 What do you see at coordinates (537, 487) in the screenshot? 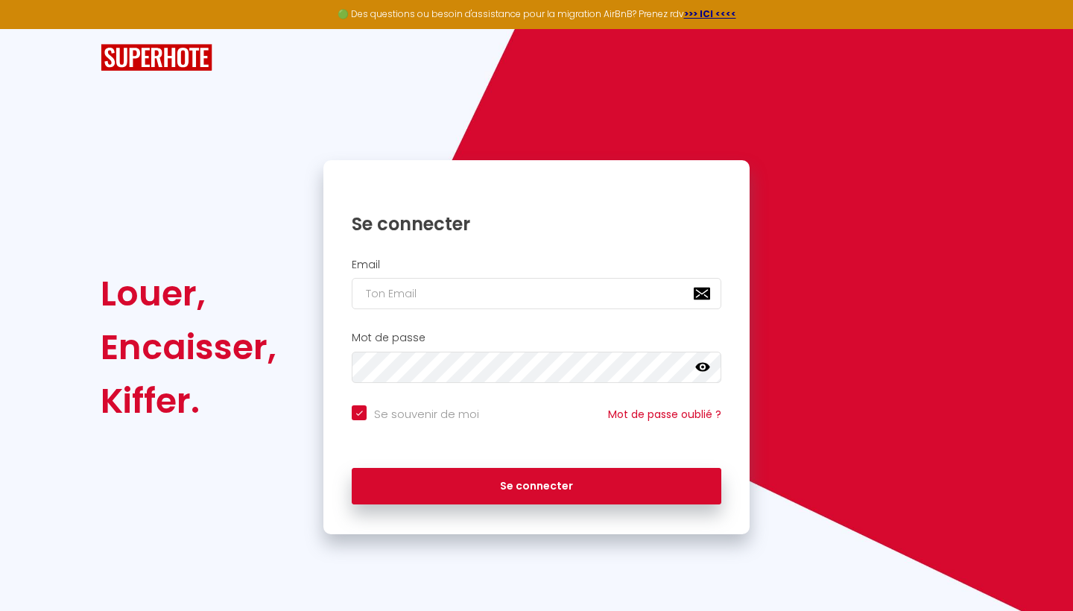
I see `button: Se connecter` at bounding box center [537, 487].